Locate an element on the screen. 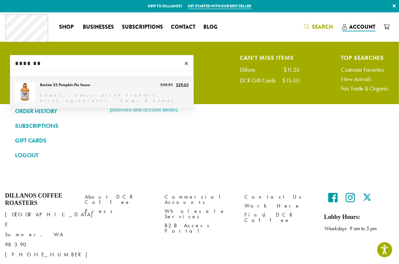  a: Contact Us is located at coordinates (279, 197).